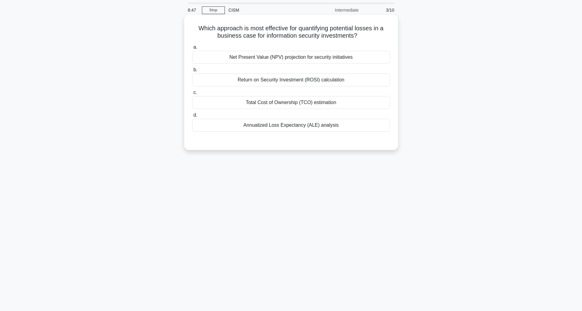 The height and width of the screenshot is (311, 582). What do you see at coordinates (267, 10) in the screenshot?
I see `div: CISM` at bounding box center [267, 10].